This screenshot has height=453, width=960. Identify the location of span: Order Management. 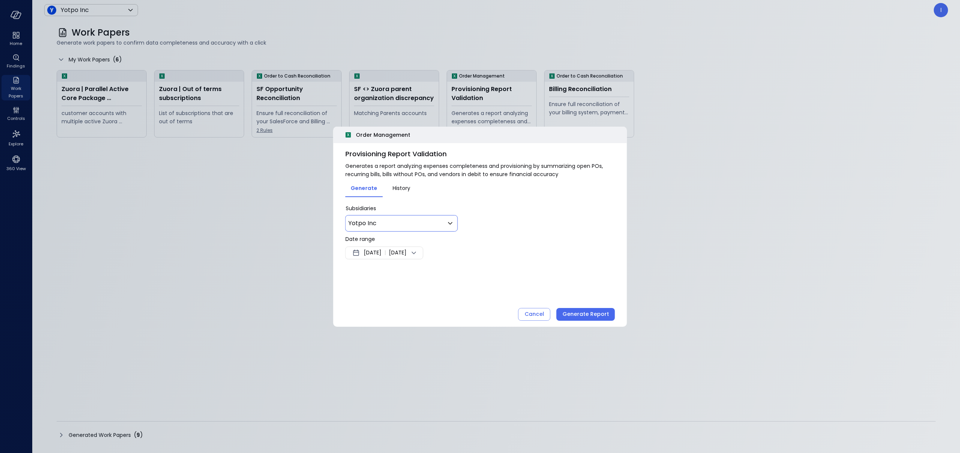
(383, 135).